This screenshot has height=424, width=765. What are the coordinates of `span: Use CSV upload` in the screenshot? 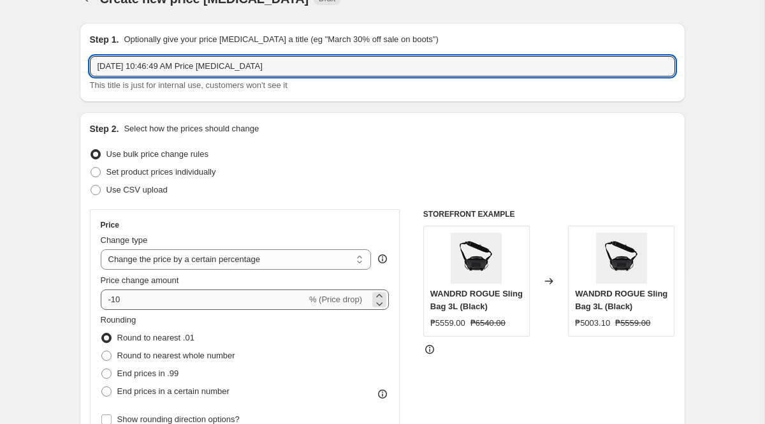 It's located at (137, 189).